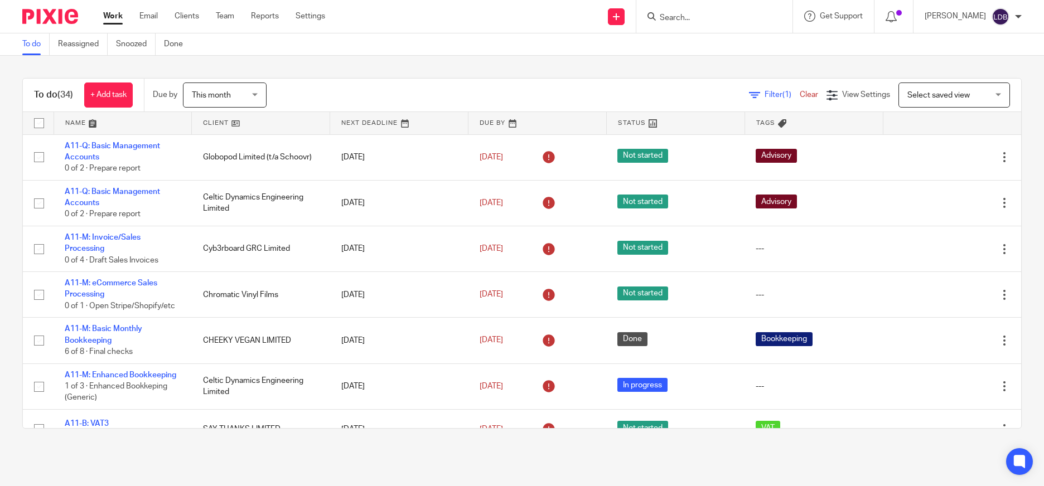 This screenshot has height=486, width=1044. I want to click on input: Search, so click(709, 18).